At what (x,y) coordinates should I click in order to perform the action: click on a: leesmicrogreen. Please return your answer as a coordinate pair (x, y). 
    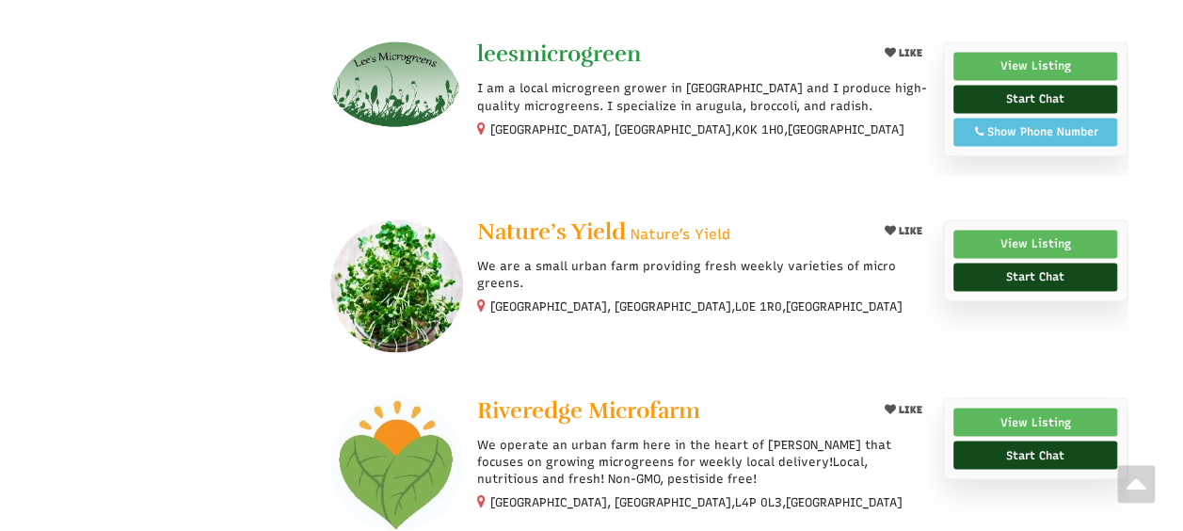
    Looking at the image, I should click on (669, 56).